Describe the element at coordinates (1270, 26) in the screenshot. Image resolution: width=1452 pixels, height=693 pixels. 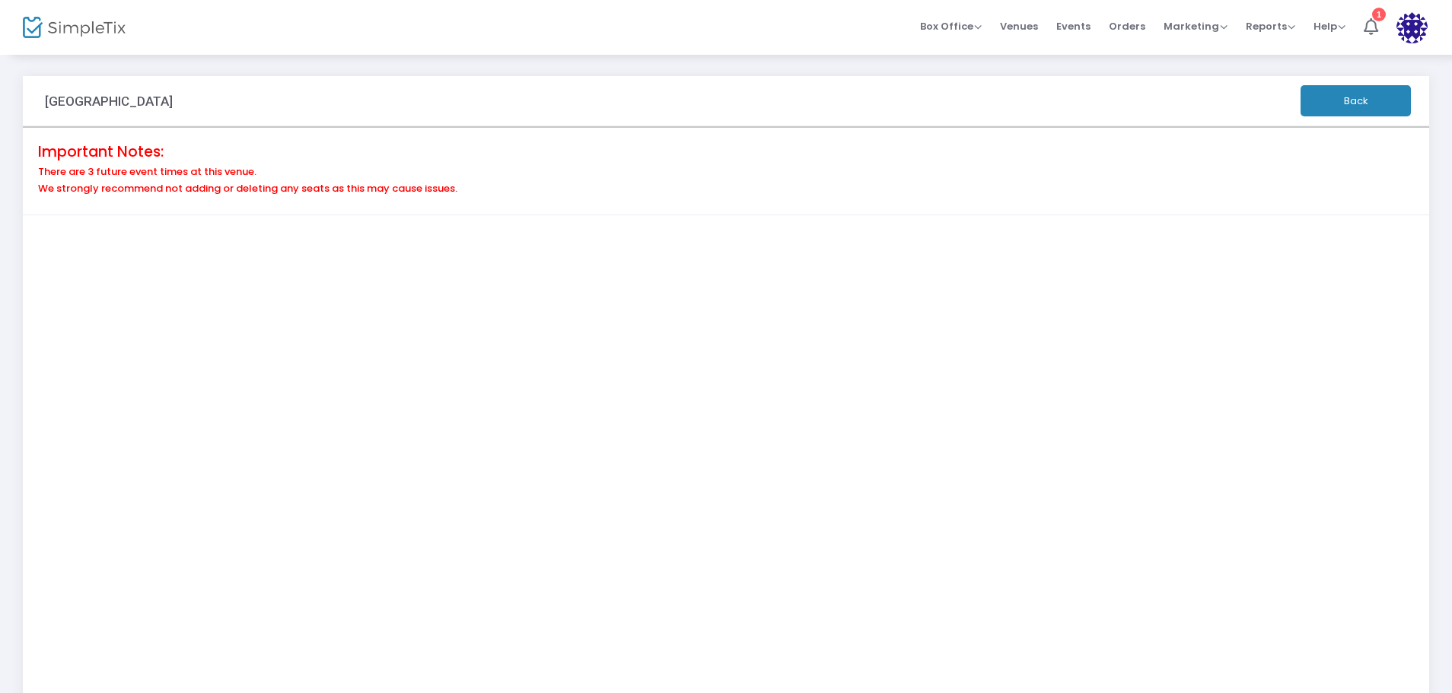
I see `span: Reports` at that location.